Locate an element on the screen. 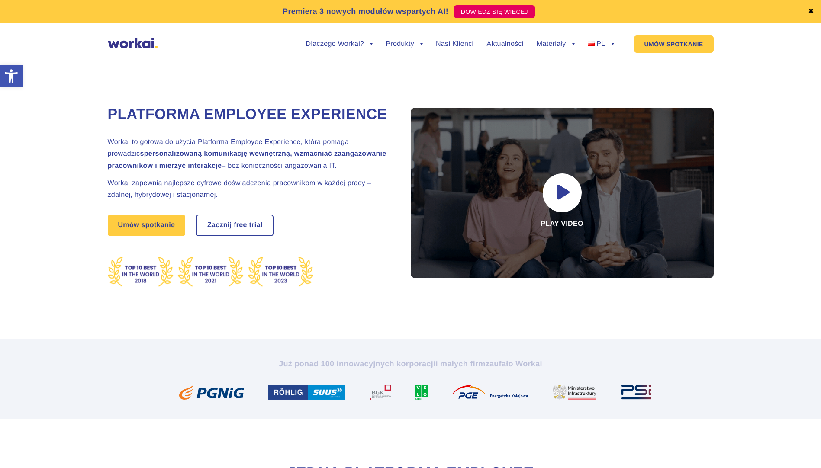 The width and height of the screenshot is (821, 468). h2: Workai zapewnia najlepsze cyfrowe doświadczenia pracownikom w każdej pracy – zdalnej, hybrydowej ... is located at coordinates (249, 189).